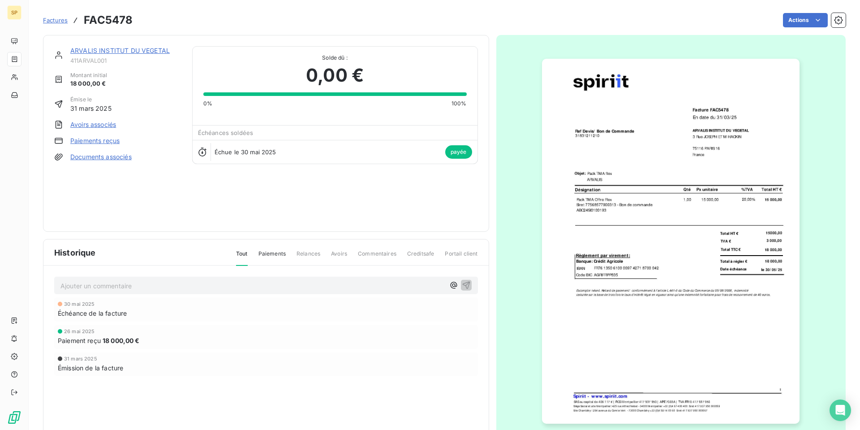 This screenshot has width=860, height=430. Describe the element at coordinates (806, 20) in the screenshot. I see `button: Actions` at that location.